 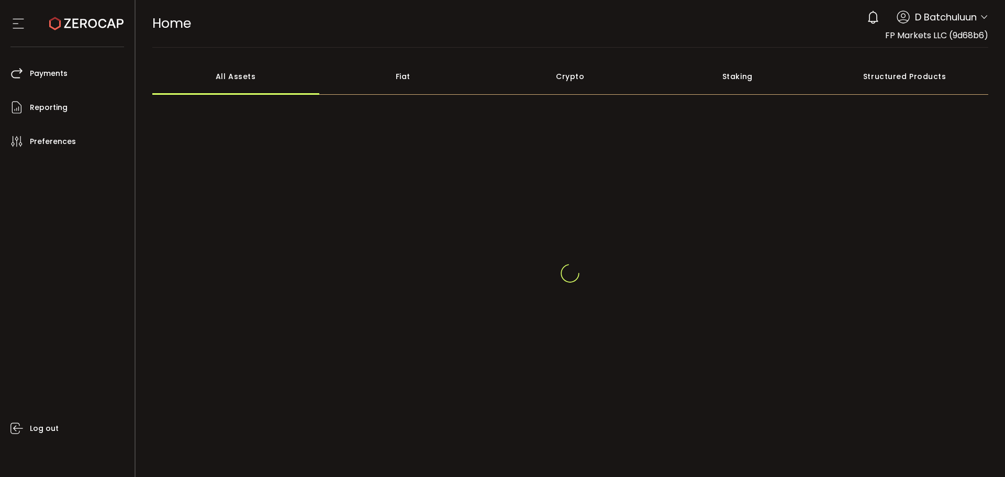 I want to click on span: Log out, so click(x=44, y=428).